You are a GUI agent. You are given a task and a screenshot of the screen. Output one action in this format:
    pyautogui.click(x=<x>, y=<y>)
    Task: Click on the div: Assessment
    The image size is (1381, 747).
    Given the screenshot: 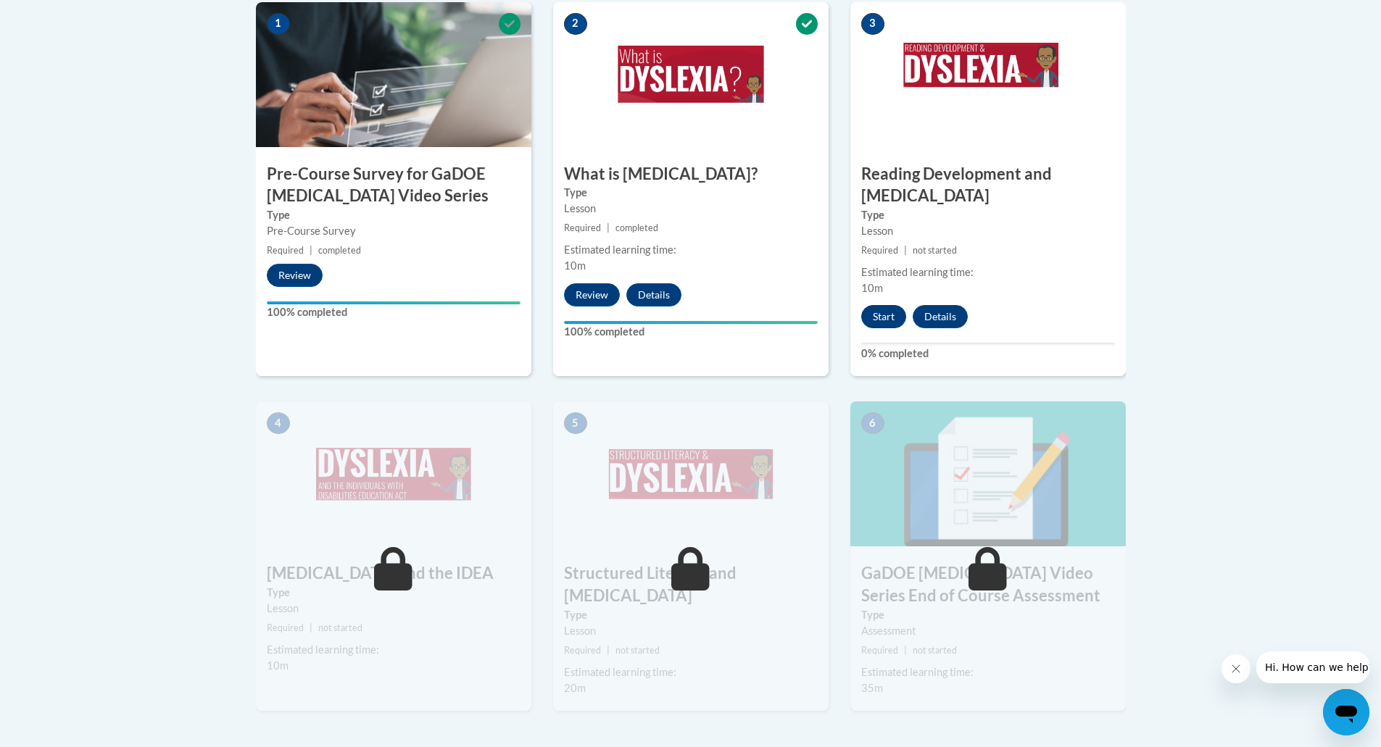 What is the action you would take?
    pyautogui.click(x=988, y=631)
    